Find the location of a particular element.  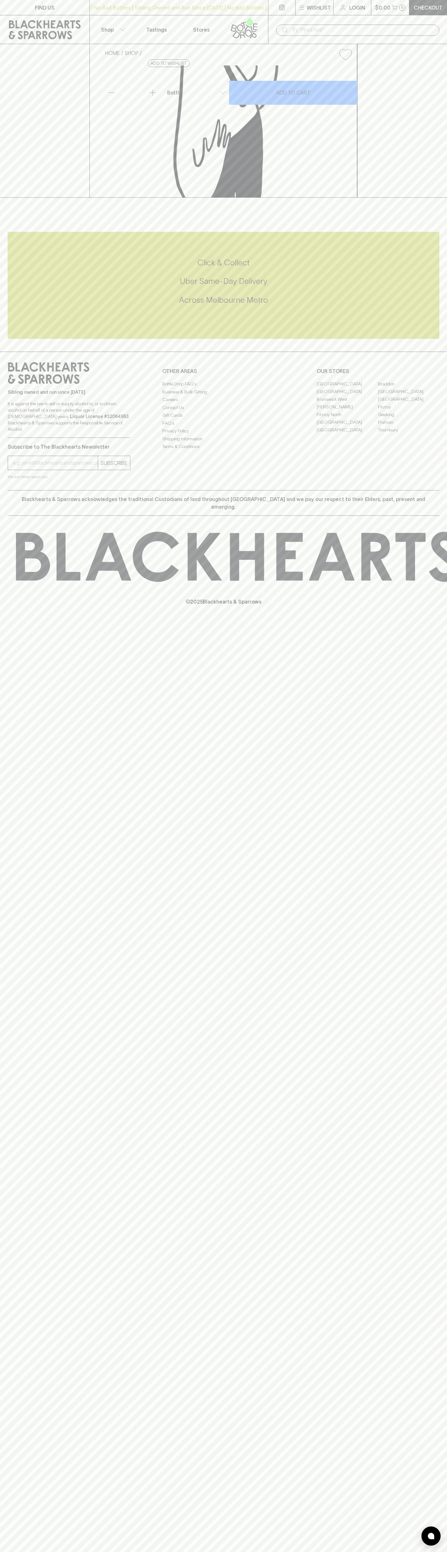

a: Careers is located at coordinates (223, 400).